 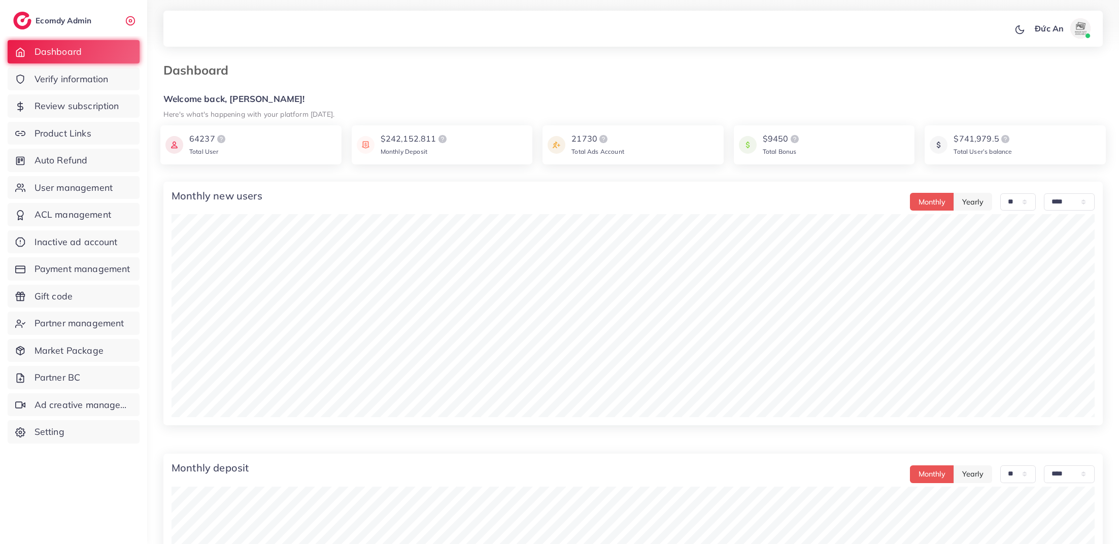 What do you see at coordinates (74, 378) in the screenshot?
I see `a: Partner BC` at bounding box center [74, 378].